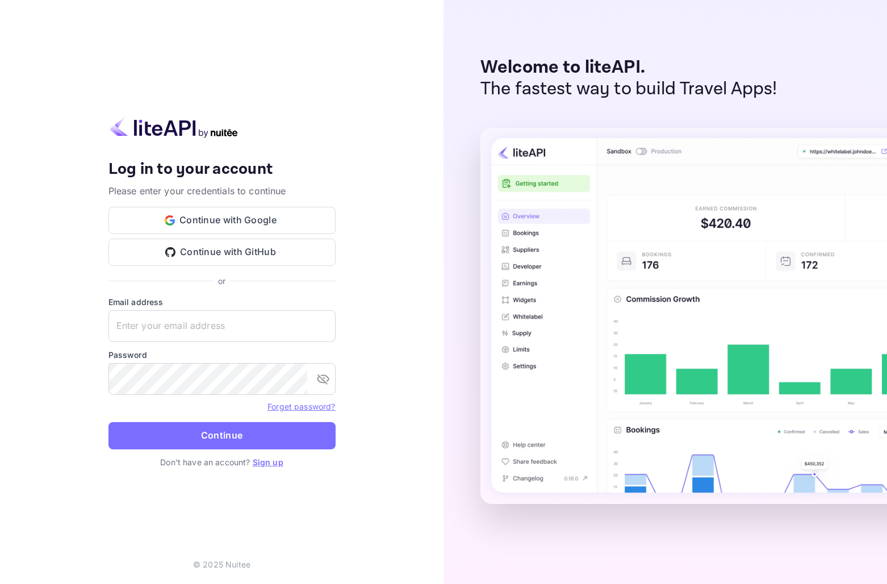  I want to click on button: Continue, so click(222, 436).